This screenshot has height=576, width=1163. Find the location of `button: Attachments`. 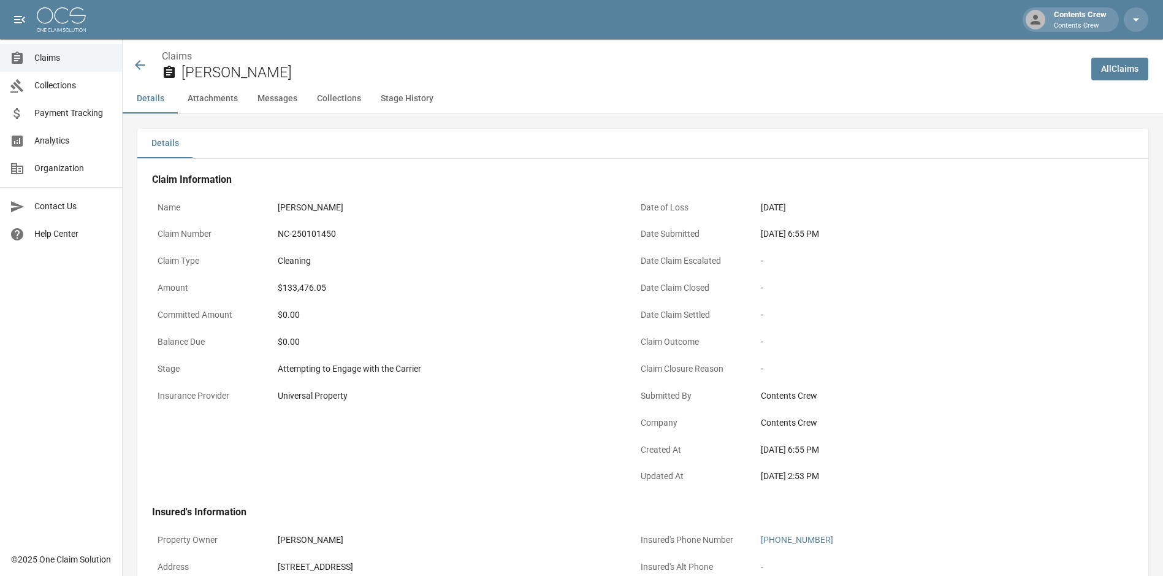

button: Attachments is located at coordinates (213, 99).